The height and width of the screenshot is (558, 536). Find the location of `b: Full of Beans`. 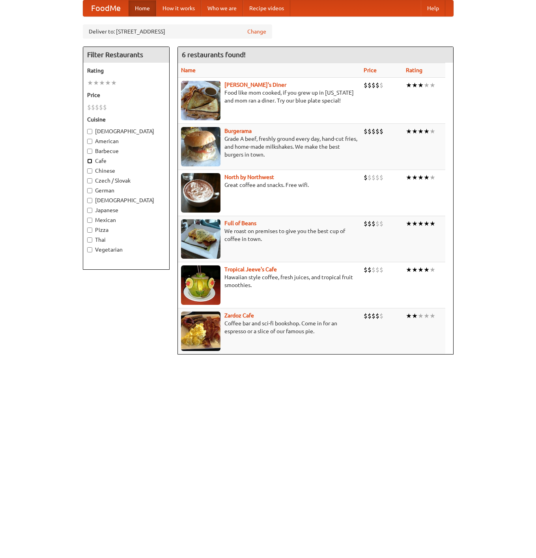

b: Full of Beans is located at coordinates (240, 223).